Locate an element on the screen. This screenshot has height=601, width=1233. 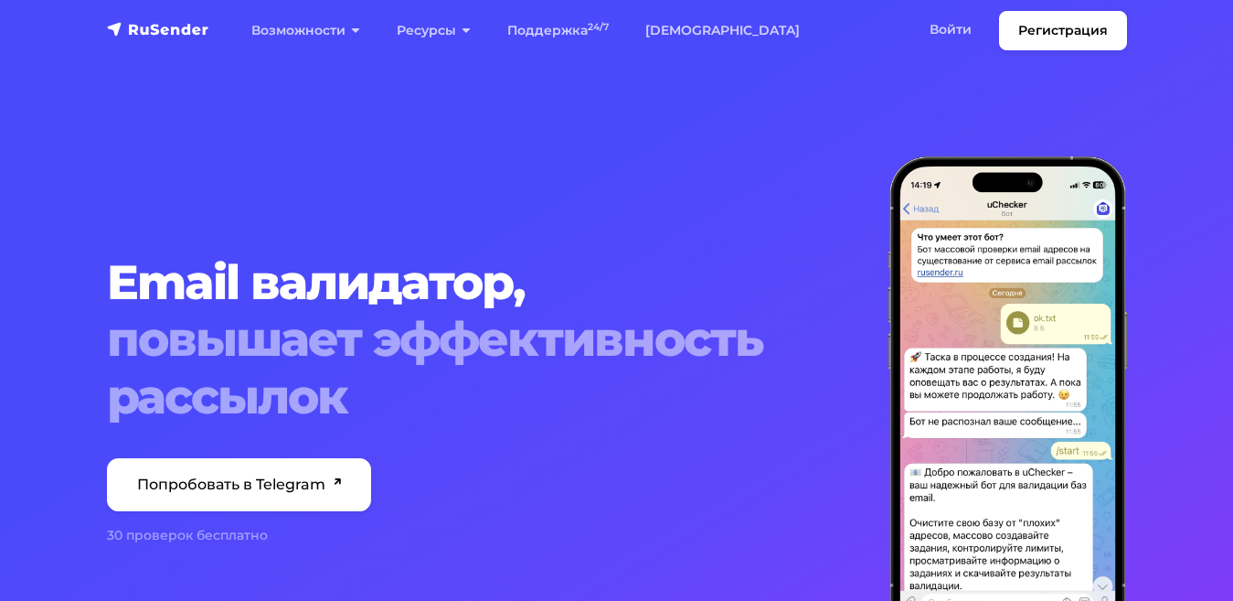
a: Регистрация is located at coordinates (1063, 30).